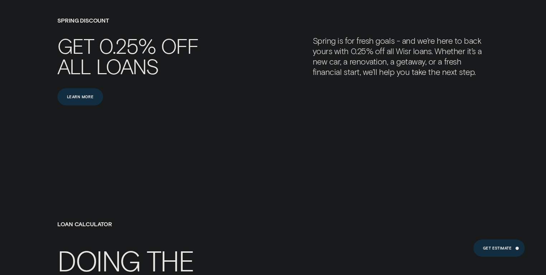  I want to click on p: Spring is for fresh goals - and we’re here to back yours with 0.25% off all Wisr loans. Whether i..., so click(401, 56).